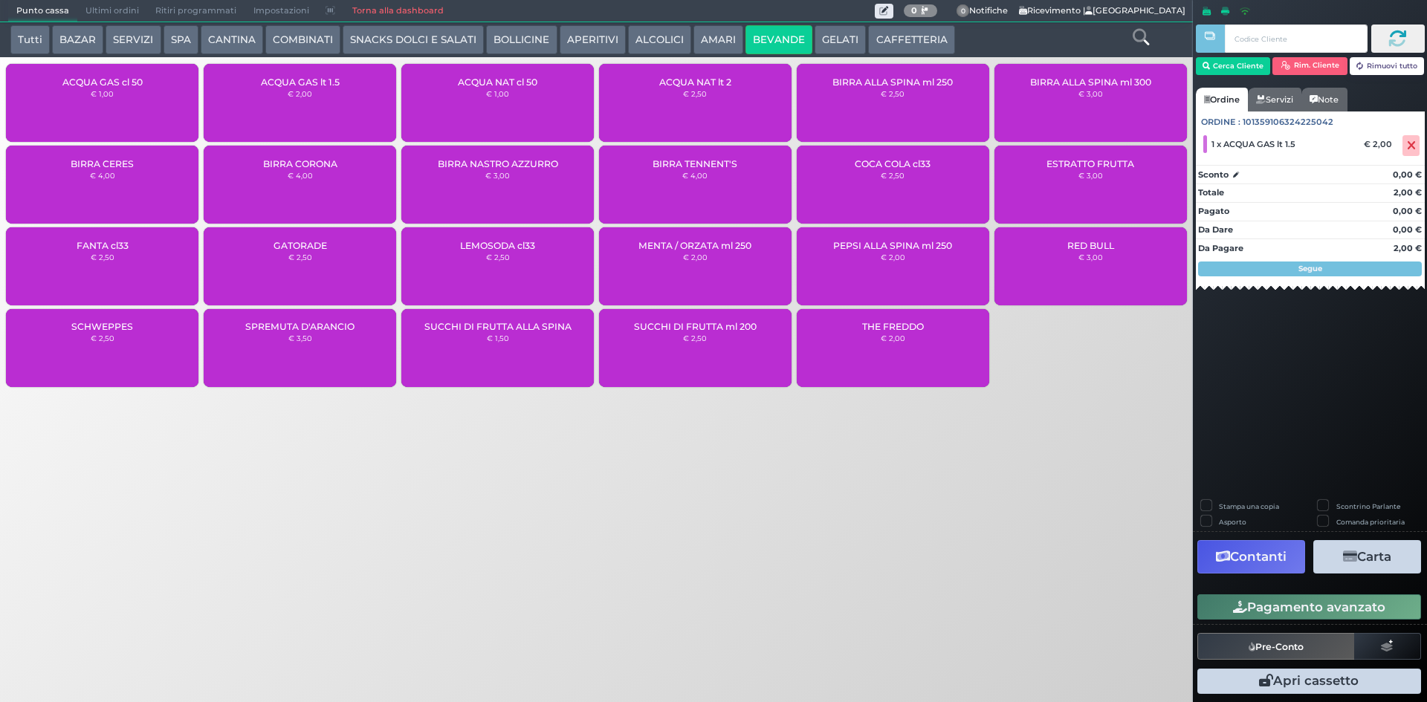  Describe the element at coordinates (1366, 556) in the screenshot. I see `button: Carta` at that location.